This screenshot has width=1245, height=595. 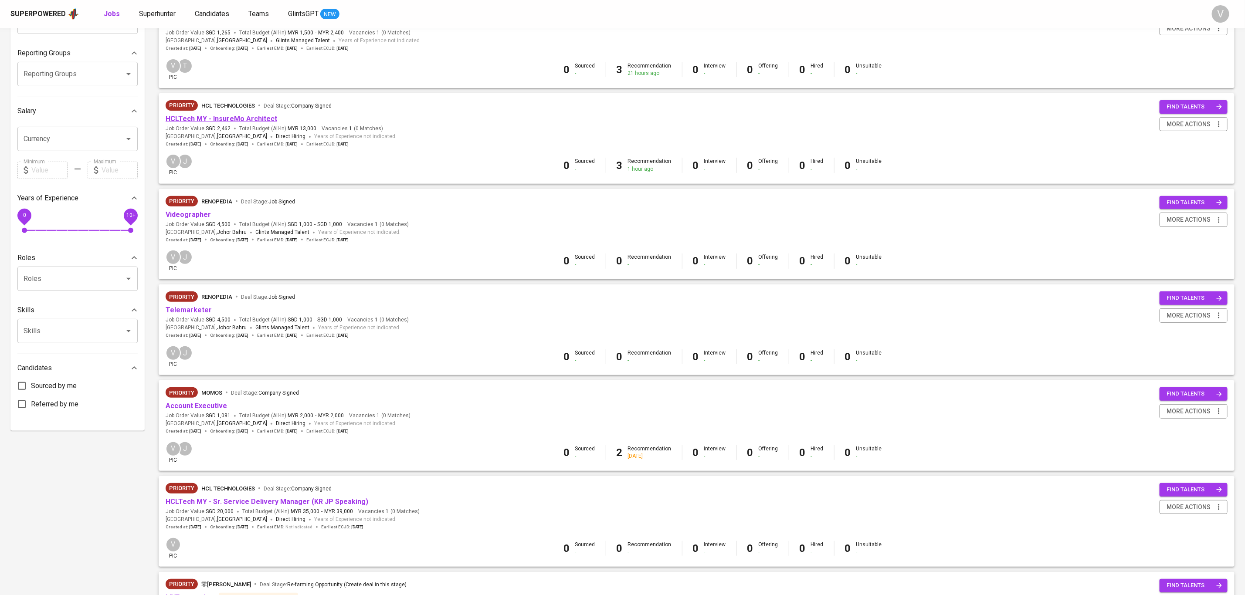 What do you see at coordinates (217, 297) in the screenshot?
I see `span: renopedia` at bounding box center [217, 297].